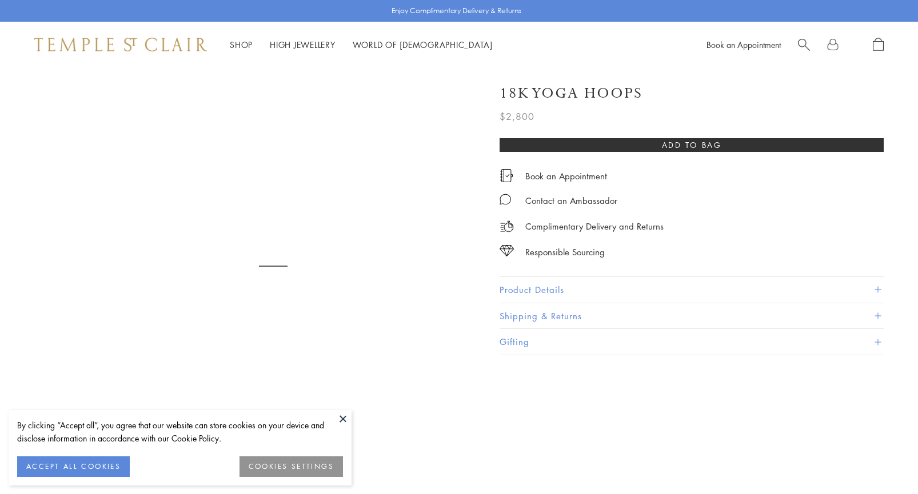 Image resolution: width=918 pixels, height=494 pixels. Describe the element at coordinates (361, 45) in the screenshot. I see `nav: Main navigation` at that location.